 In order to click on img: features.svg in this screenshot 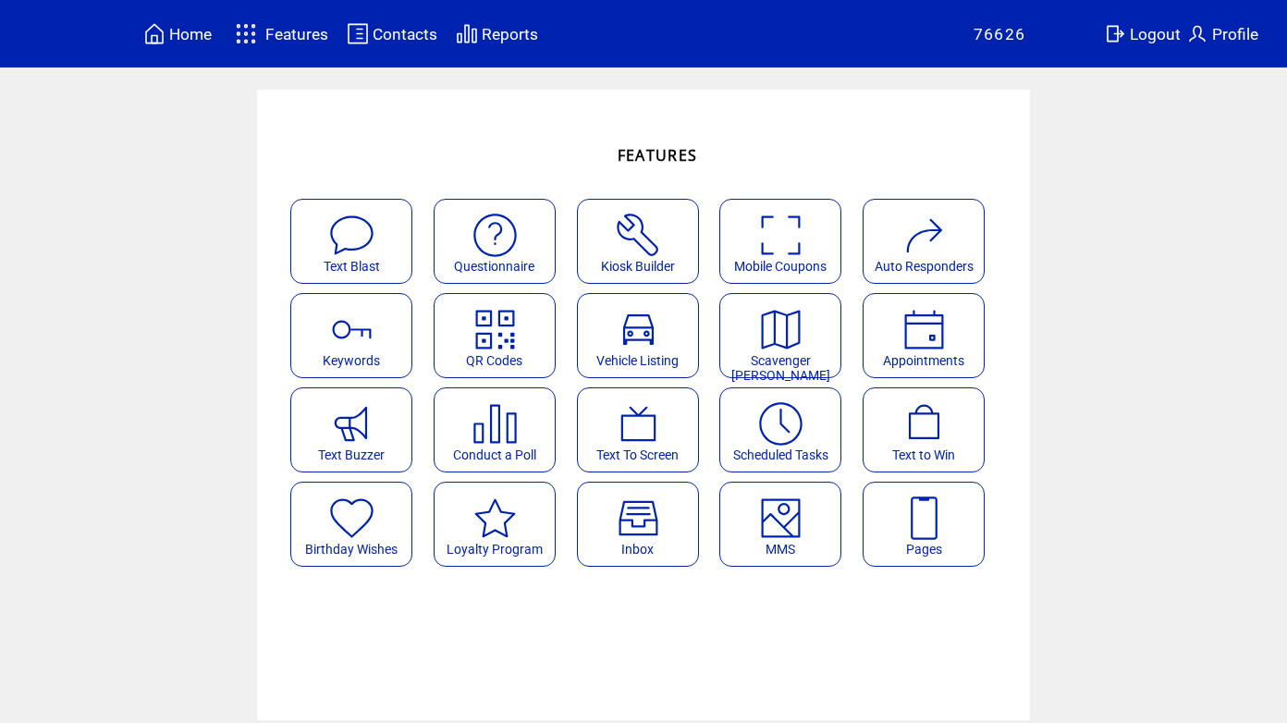, I will do `click(246, 33)`.